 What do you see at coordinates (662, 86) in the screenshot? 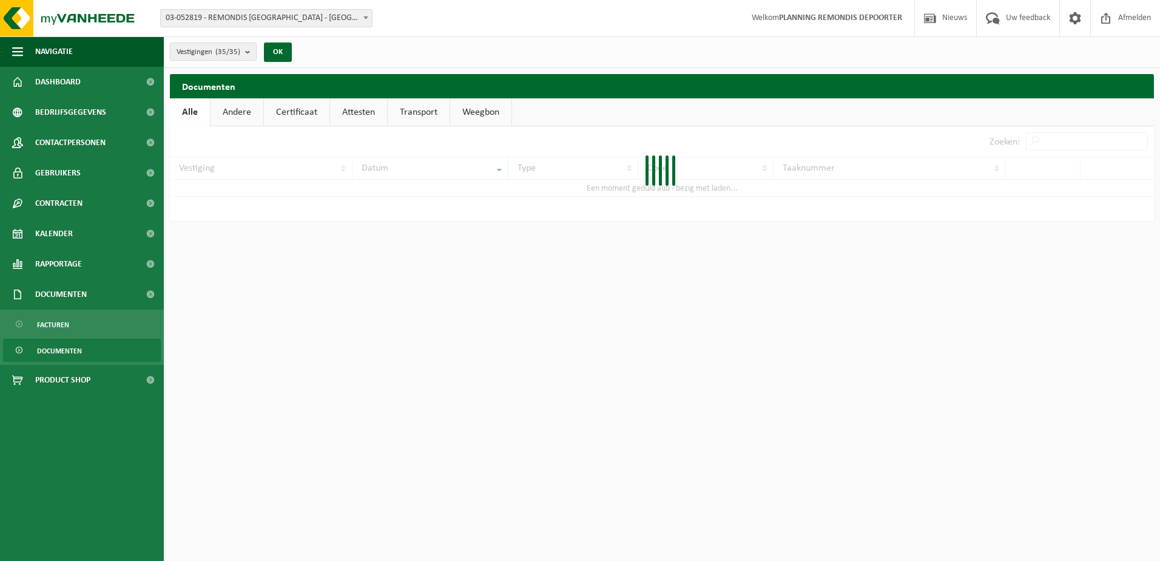
I see `h2: Documenten` at bounding box center [662, 86].